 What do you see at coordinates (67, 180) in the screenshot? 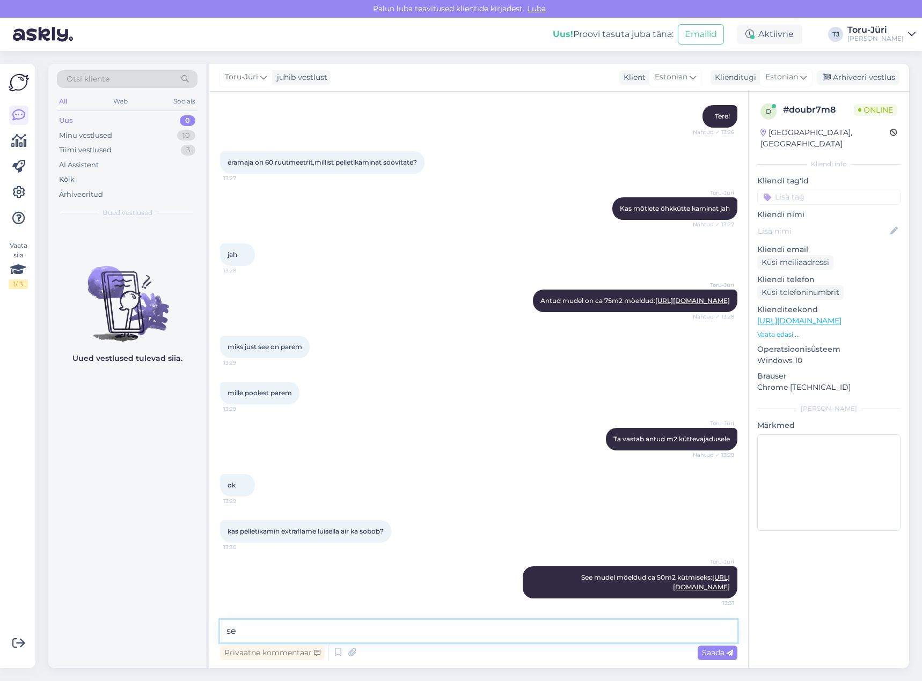
I see `div: Kõik` at bounding box center [67, 180].